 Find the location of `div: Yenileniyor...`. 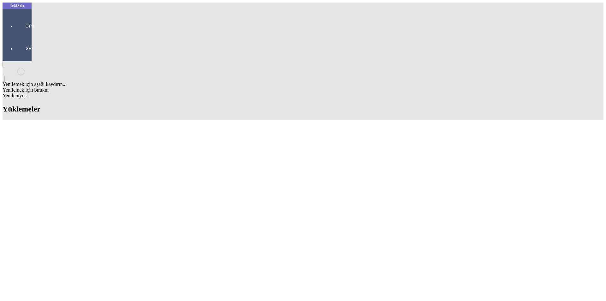

div: Yenileniyor... is located at coordinates (303, 96).